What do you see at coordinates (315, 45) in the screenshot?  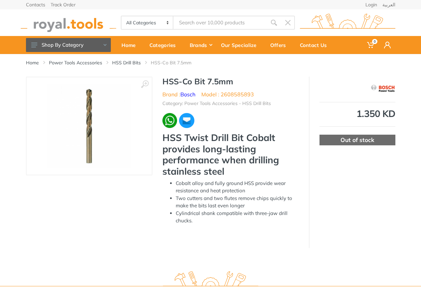 I see `div: Contact Us` at bounding box center [315, 45].